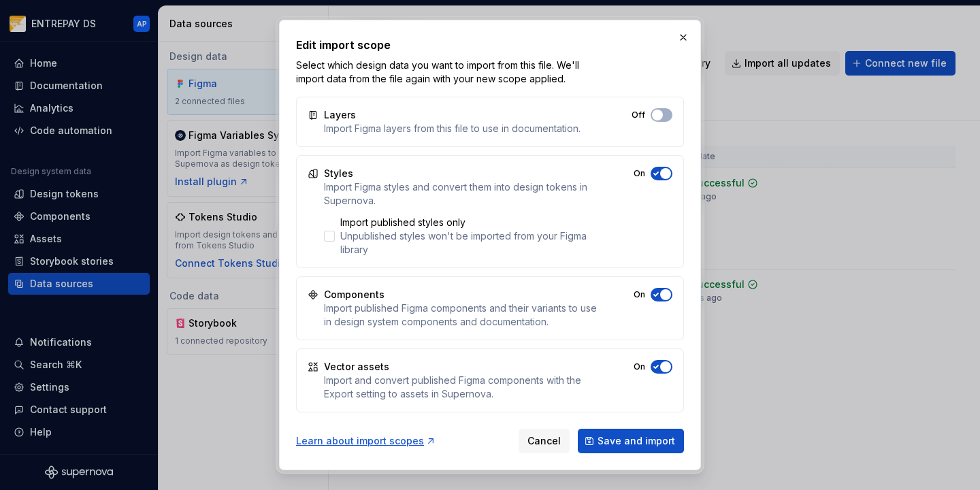  What do you see at coordinates (469, 222) in the screenshot?
I see `div: Import published styles only` at bounding box center [469, 222].